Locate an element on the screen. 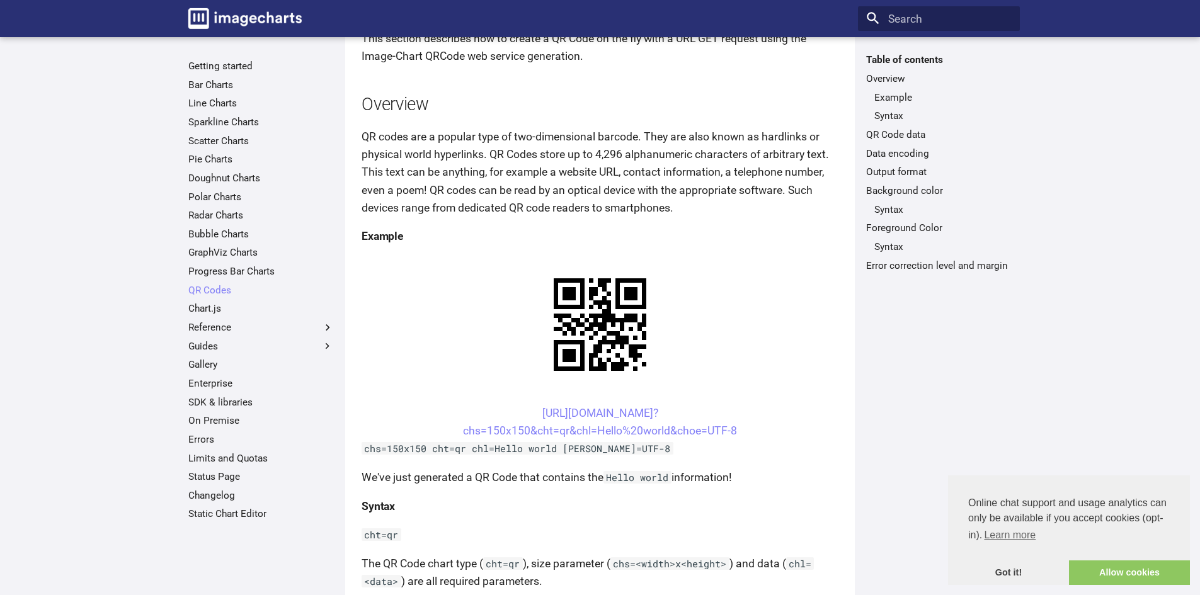 The image size is (1200, 595). a: On Premise is located at coordinates (261, 421).